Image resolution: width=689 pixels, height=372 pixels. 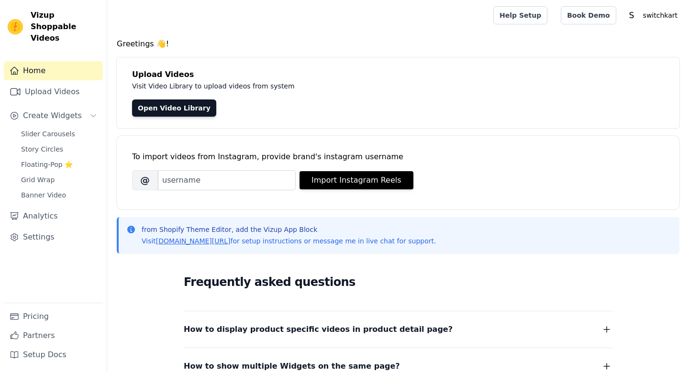 I want to click on button: How to display product specific videos in product detail page?, so click(x=398, y=330).